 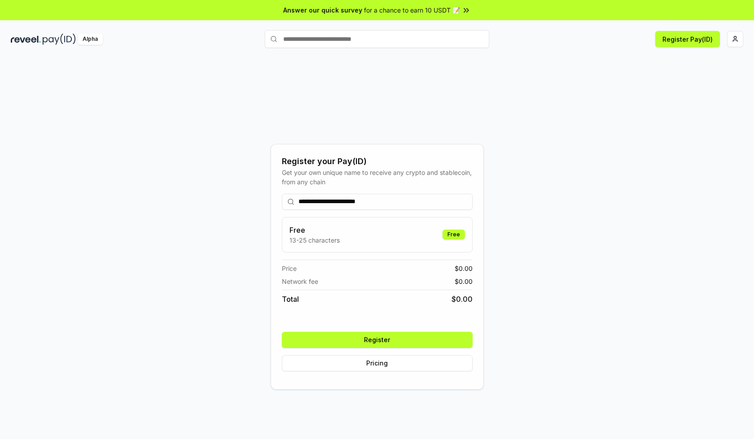 What do you see at coordinates (377, 364) in the screenshot?
I see `button: Pricing` at bounding box center [377, 364].